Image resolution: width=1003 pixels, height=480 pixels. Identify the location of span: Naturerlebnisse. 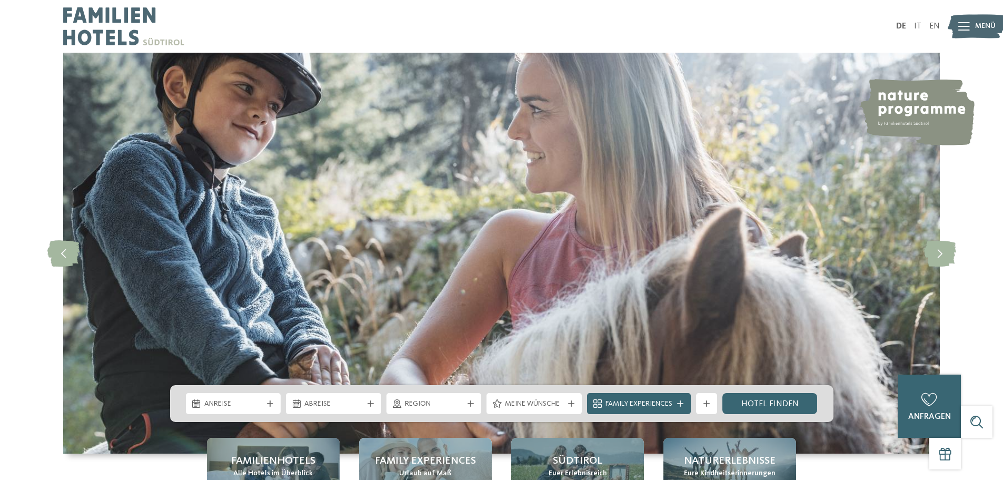
(730, 461).